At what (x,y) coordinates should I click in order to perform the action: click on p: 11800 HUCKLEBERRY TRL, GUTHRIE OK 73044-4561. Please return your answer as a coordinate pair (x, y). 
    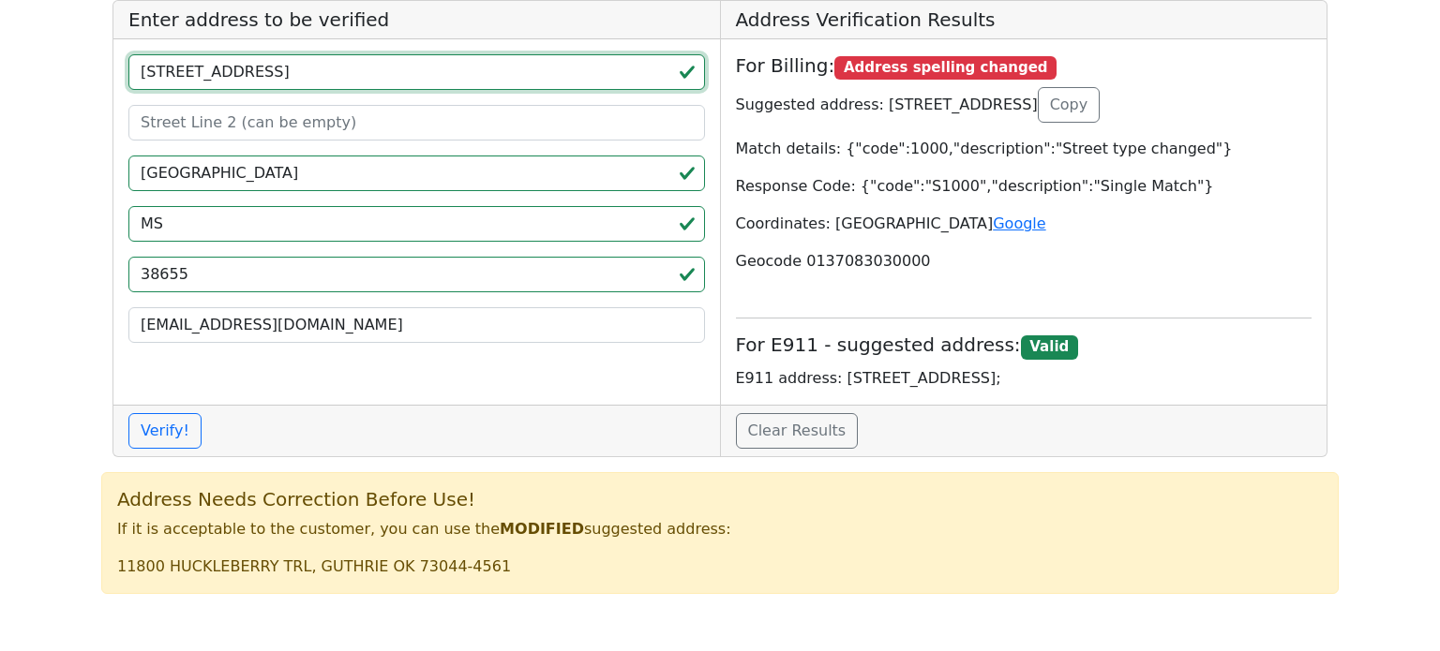
    Looking at the image, I should click on (720, 567).